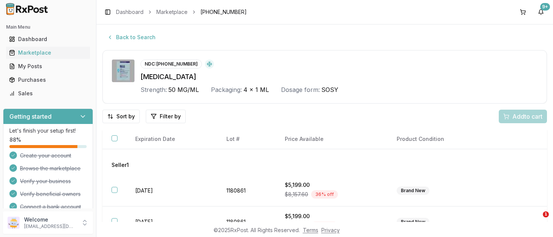  I want to click on button: Sort by, so click(121, 116).